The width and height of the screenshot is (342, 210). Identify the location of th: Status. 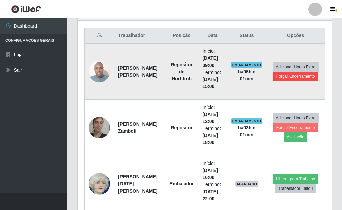
(247, 36).